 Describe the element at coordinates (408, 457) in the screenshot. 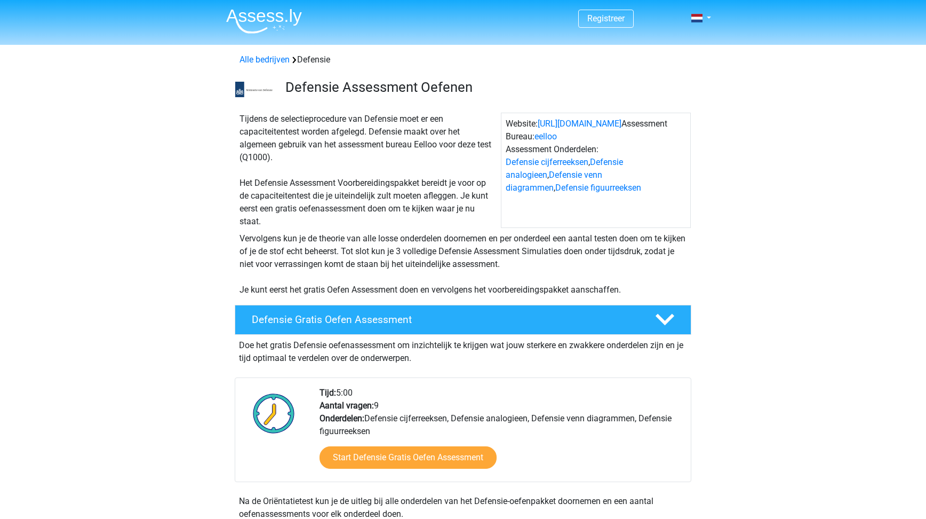

I see `a: Start Defensie Gratis Oefen Assessment` at that location.